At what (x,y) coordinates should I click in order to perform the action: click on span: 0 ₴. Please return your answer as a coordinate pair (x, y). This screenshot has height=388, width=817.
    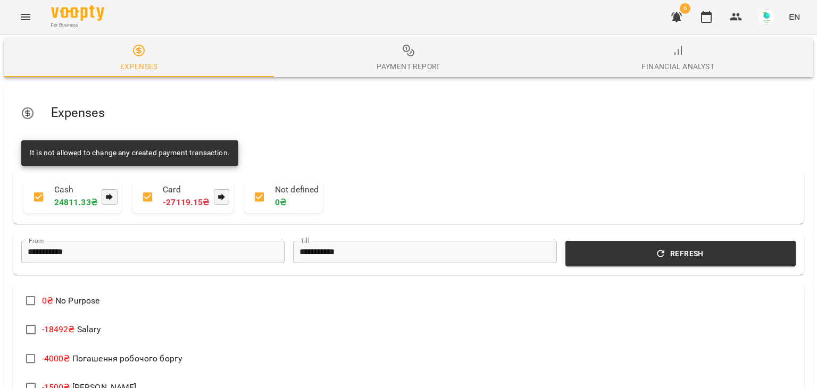
    Looking at the image, I should click on (47, 301).